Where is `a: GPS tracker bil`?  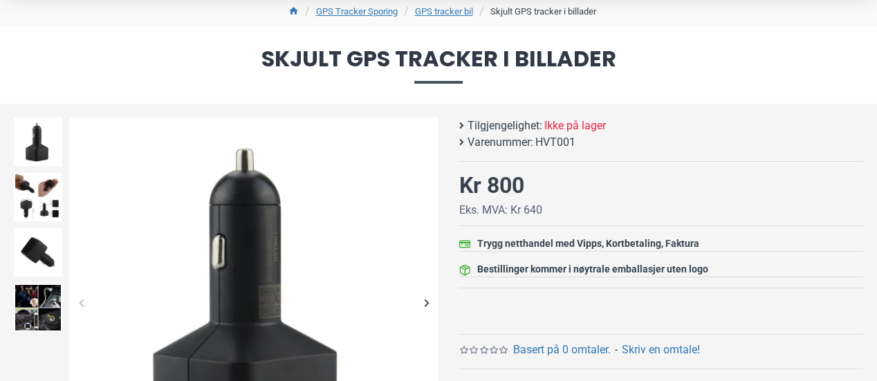
a: GPS tracker bil is located at coordinates (444, 12).